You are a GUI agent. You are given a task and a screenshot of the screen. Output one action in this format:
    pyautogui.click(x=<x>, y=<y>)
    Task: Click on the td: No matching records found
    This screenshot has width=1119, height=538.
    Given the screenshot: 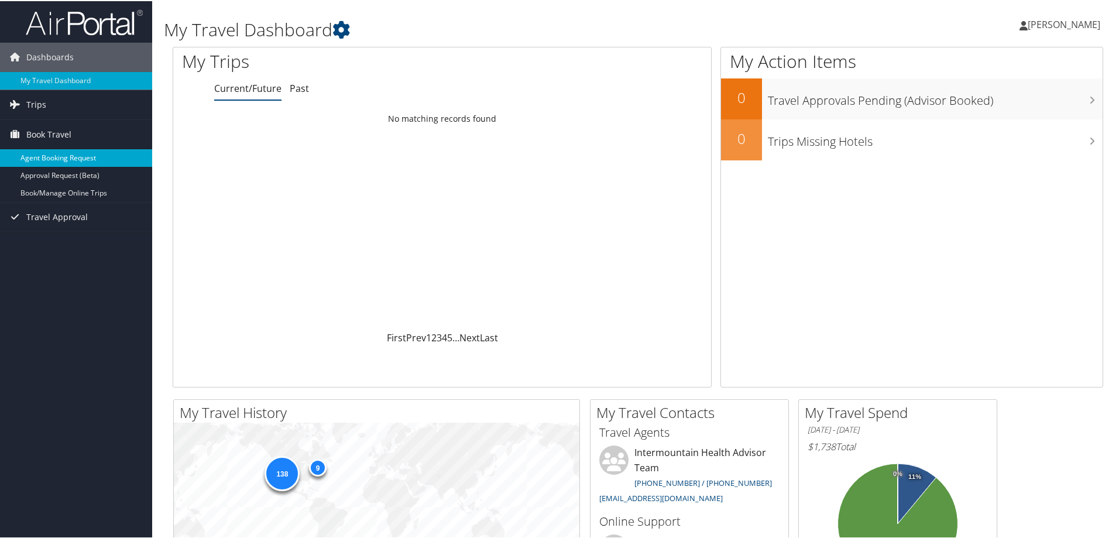 What is the action you would take?
    pyautogui.click(x=442, y=118)
    